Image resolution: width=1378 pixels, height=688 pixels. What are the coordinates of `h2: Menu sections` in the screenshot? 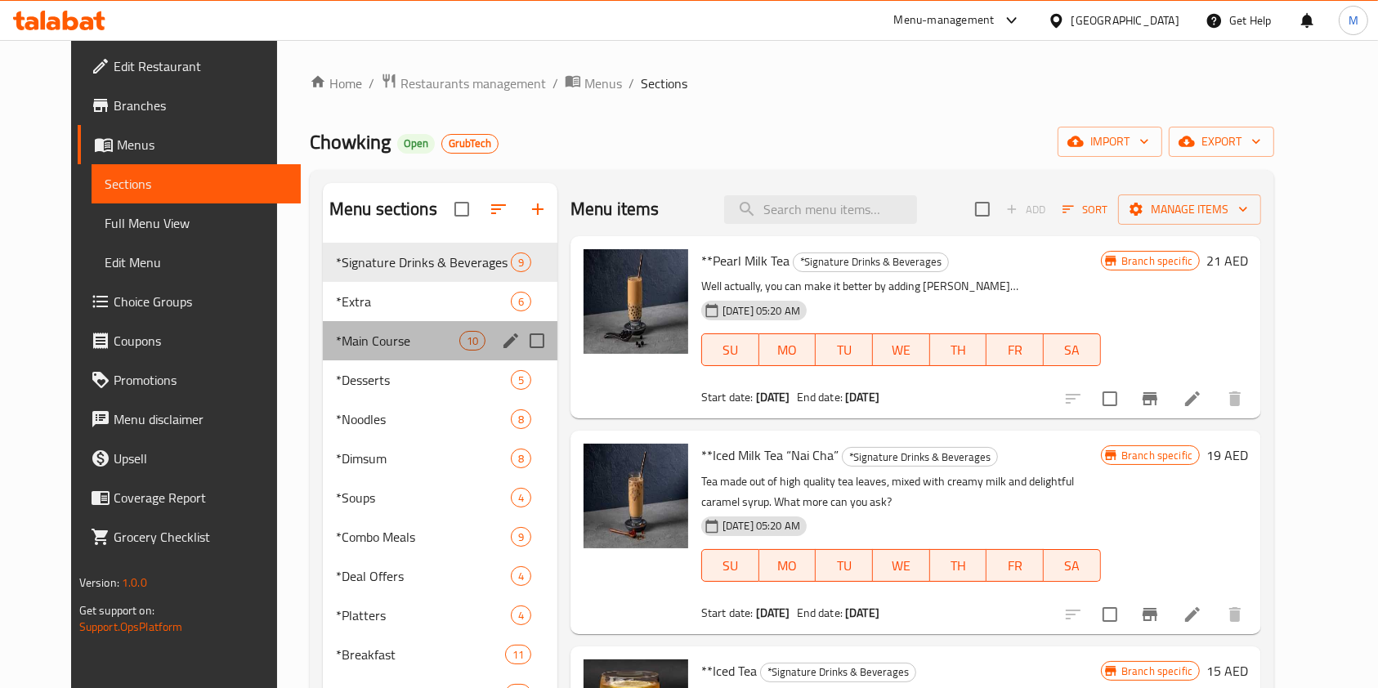 It's located at (383, 209).